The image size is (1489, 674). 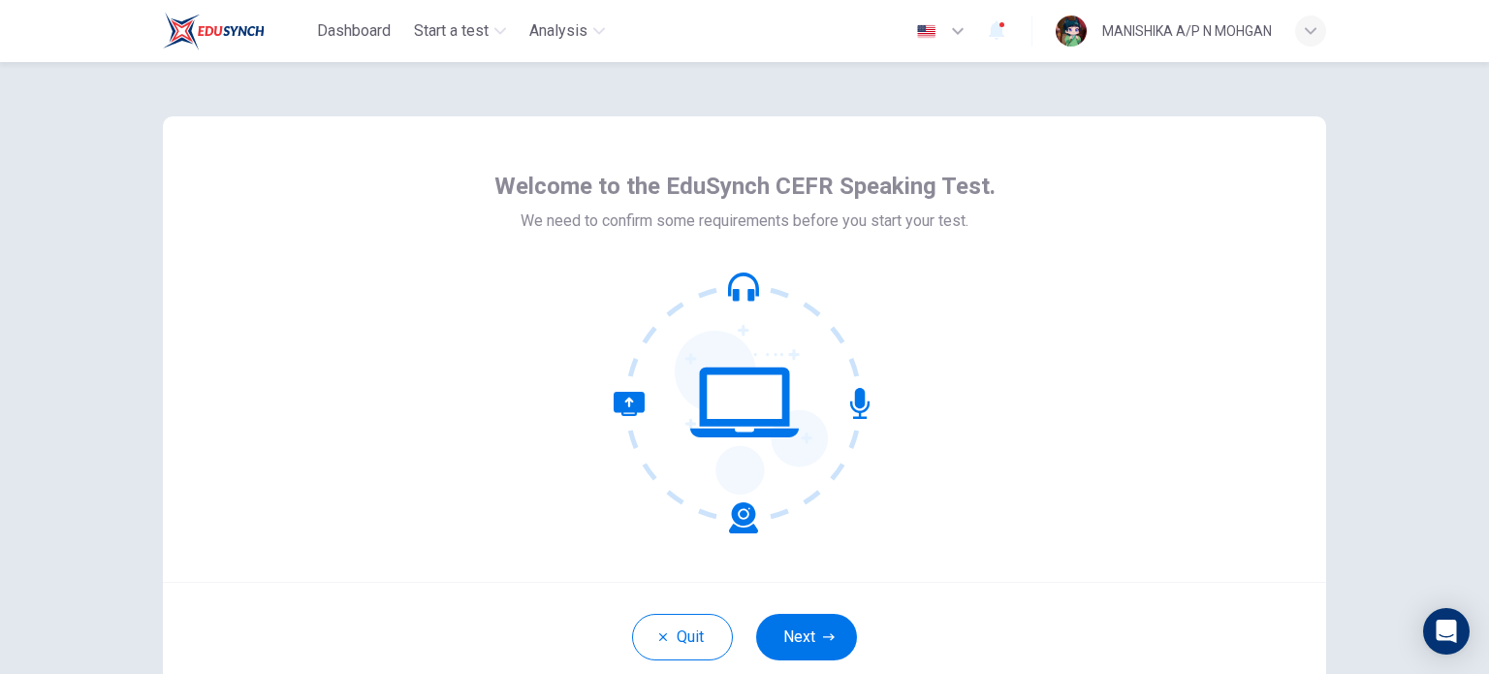 What do you see at coordinates (354, 31) in the screenshot?
I see `span: Dashboard` at bounding box center [354, 31].